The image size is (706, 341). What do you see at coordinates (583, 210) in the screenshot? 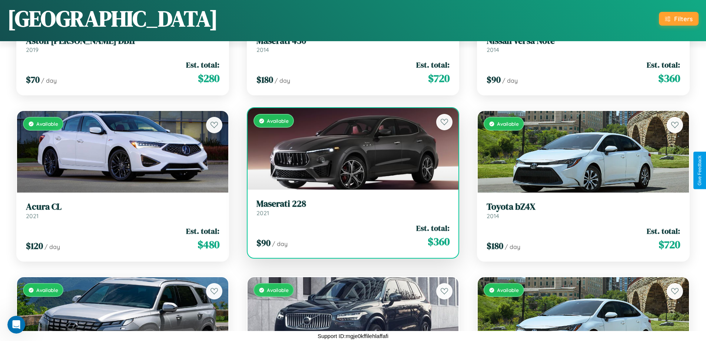
I see `a: Toyota bZ4X2014` at bounding box center [583, 210].